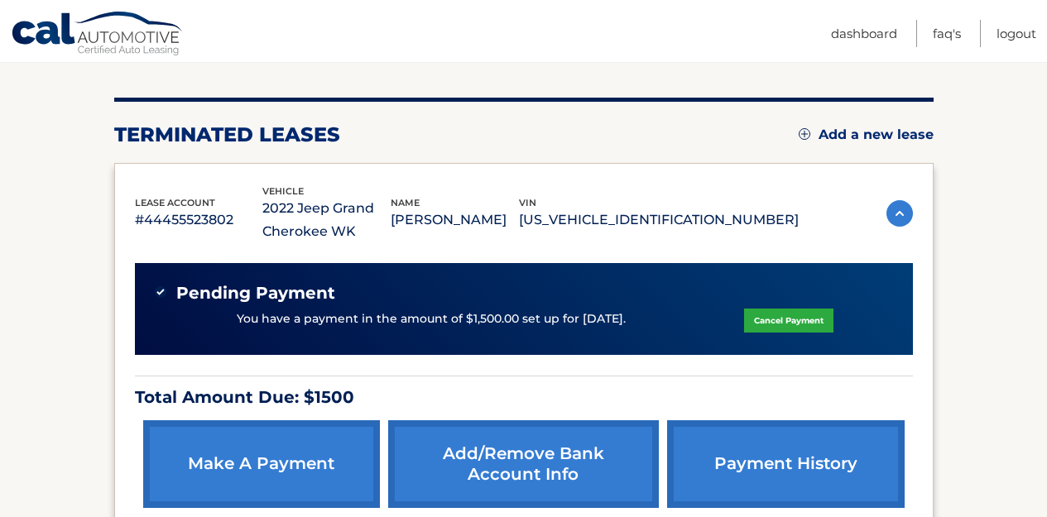  Describe the element at coordinates (199, 220) in the screenshot. I see `p: #44455523802` at that location.